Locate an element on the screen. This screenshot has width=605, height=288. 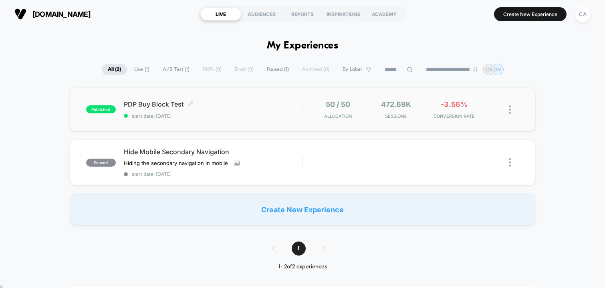
span: 50 / 50 is located at coordinates (338, 104).